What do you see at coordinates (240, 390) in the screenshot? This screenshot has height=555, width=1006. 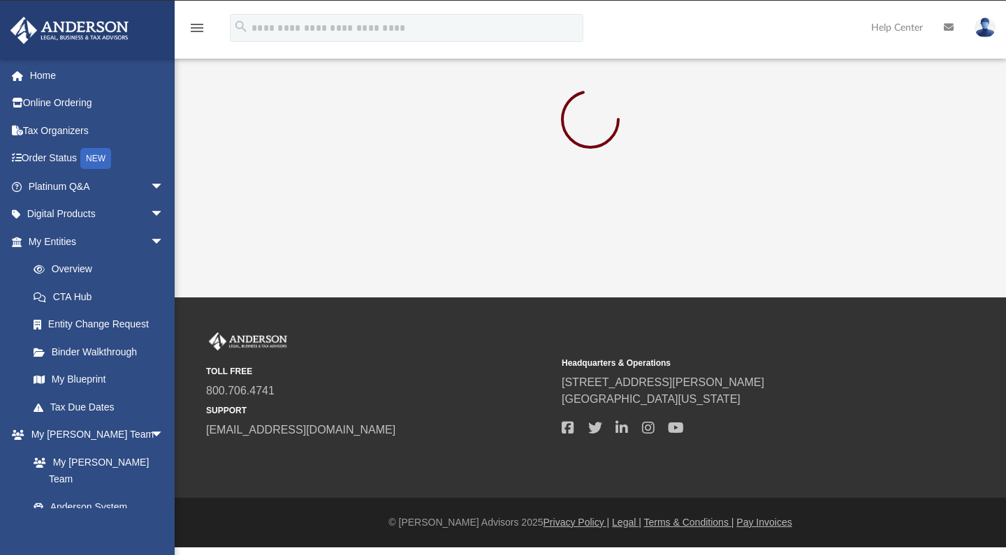 I see `a: 800.706.4741` at bounding box center [240, 390].